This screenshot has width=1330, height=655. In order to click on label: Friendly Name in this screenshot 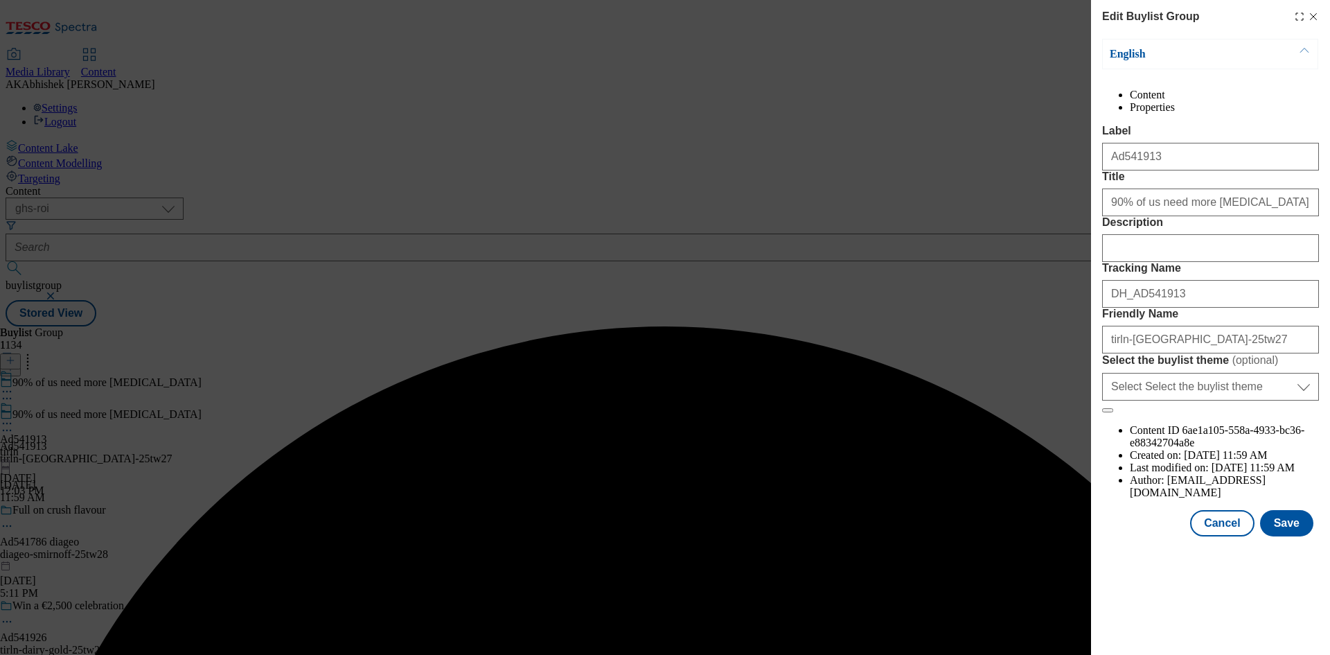, I will do `click(1210, 314)`.